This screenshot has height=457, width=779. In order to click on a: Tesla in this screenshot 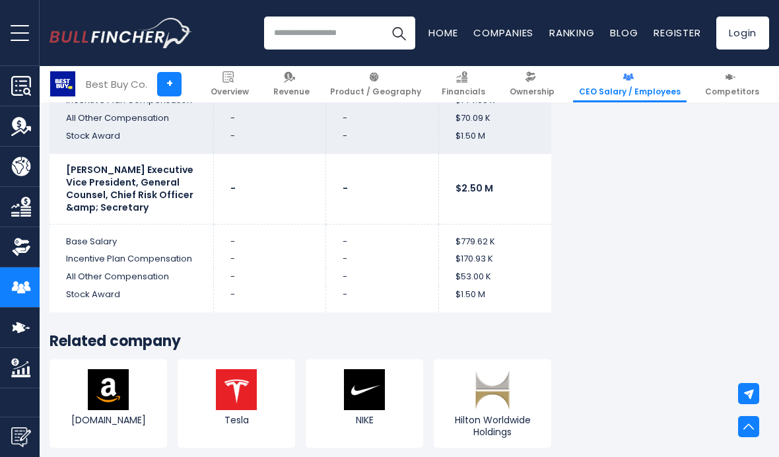, I will do `click(236, 403)`.